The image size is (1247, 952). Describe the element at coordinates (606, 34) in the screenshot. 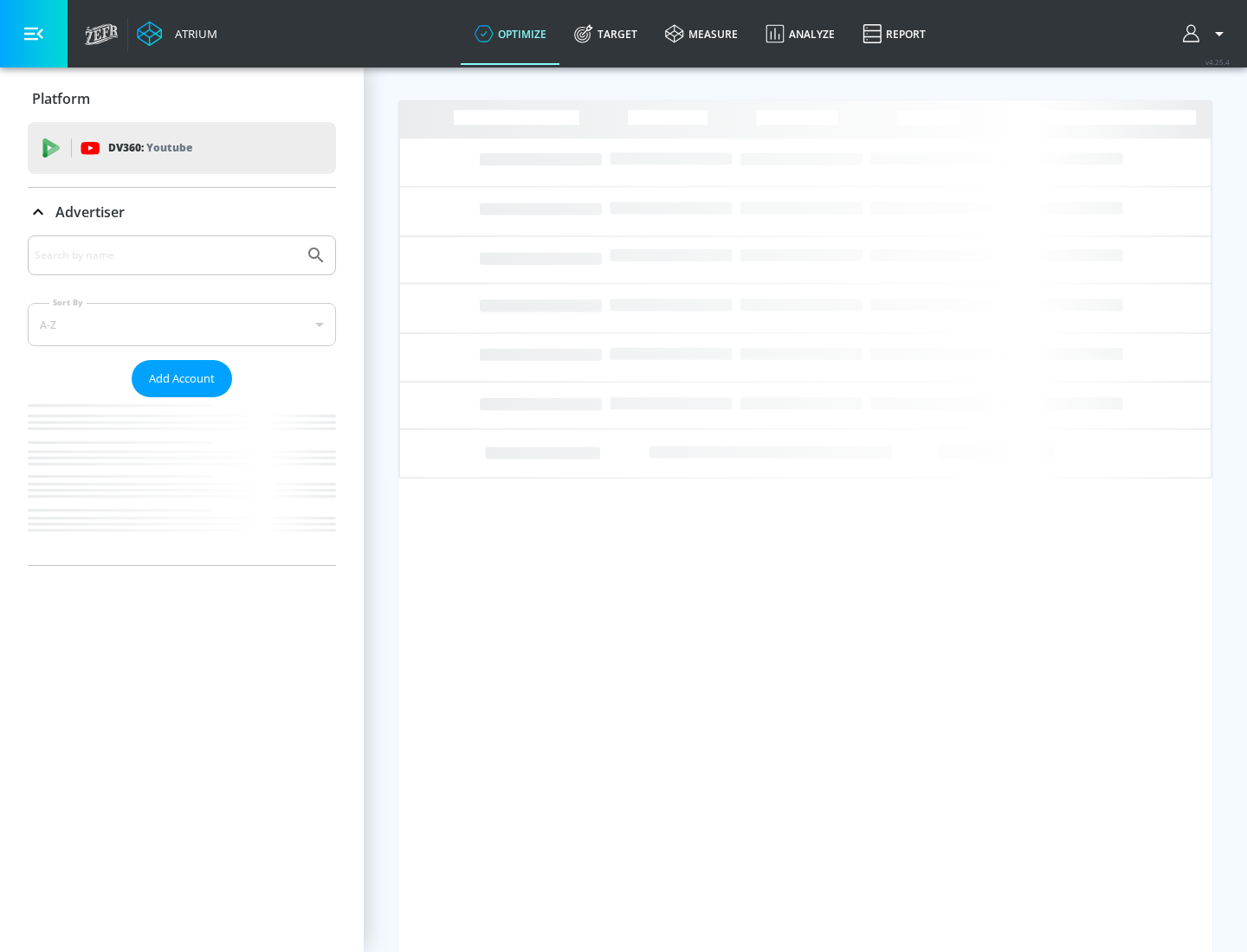

I see `a: Target` at that location.